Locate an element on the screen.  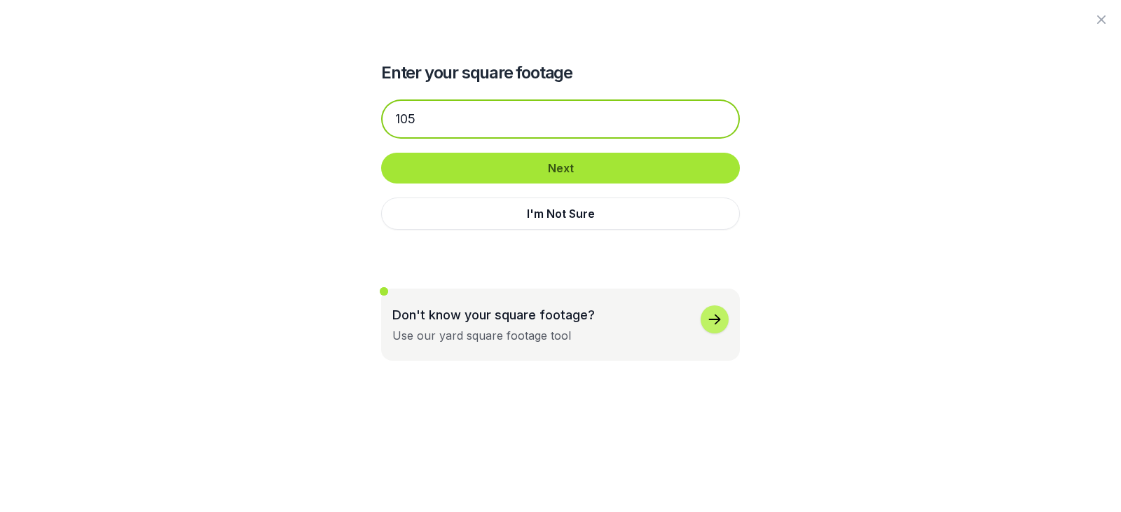
p: Don't know your square footage? is located at coordinates (493, 315).